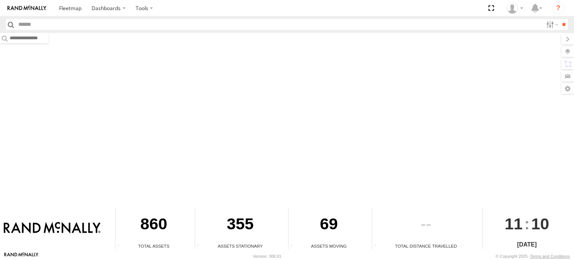 This screenshot has height=260, width=574. Describe the element at coordinates (240, 246) in the screenshot. I see `div: Assets Stationary` at that location.